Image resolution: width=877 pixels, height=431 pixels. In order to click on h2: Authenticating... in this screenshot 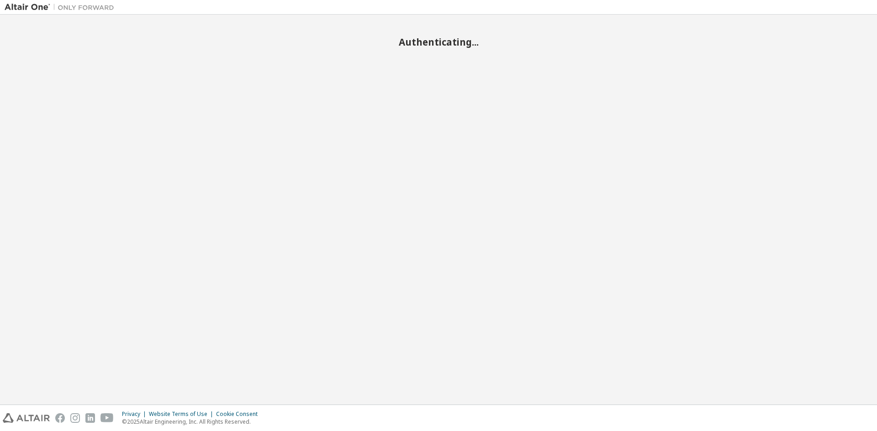, I will do `click(438, 42)`.